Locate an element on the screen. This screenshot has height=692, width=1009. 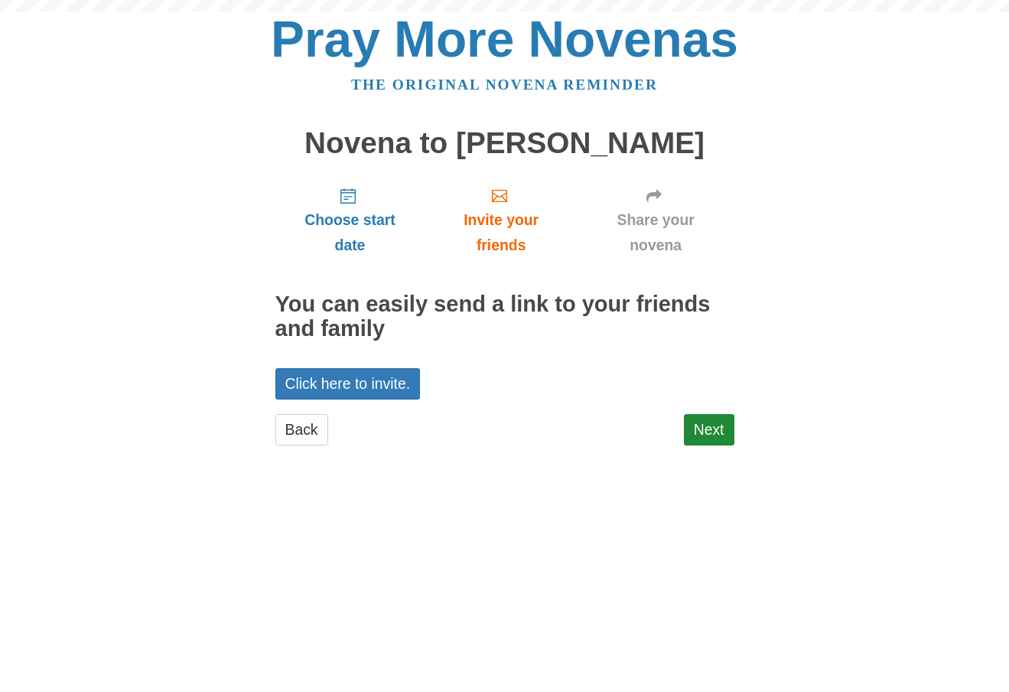
a: Choose start date is located at coordinates (350, 220).